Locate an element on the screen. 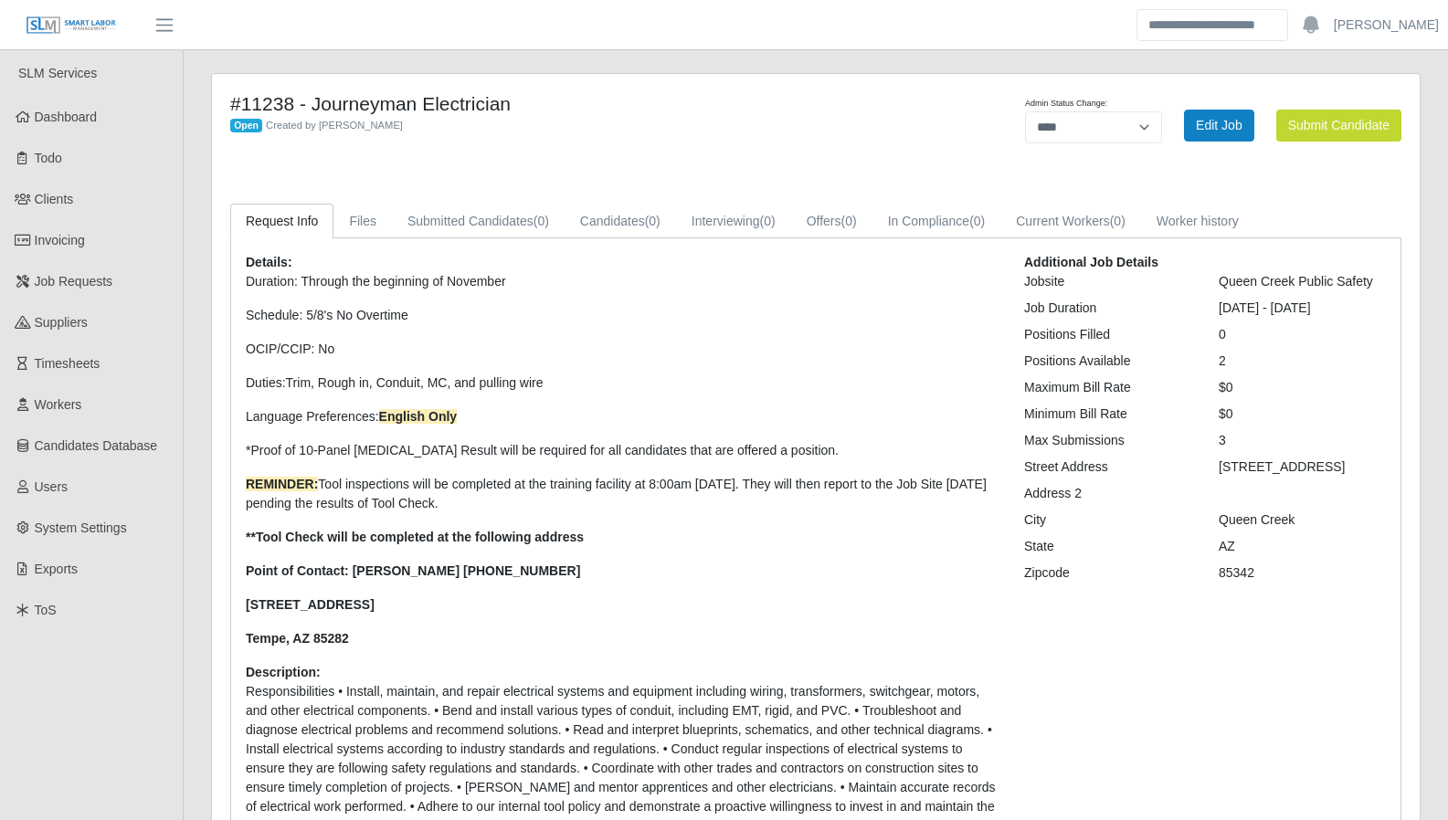  div: Minimum Bill Rate is located at coordinates (1107, 414).